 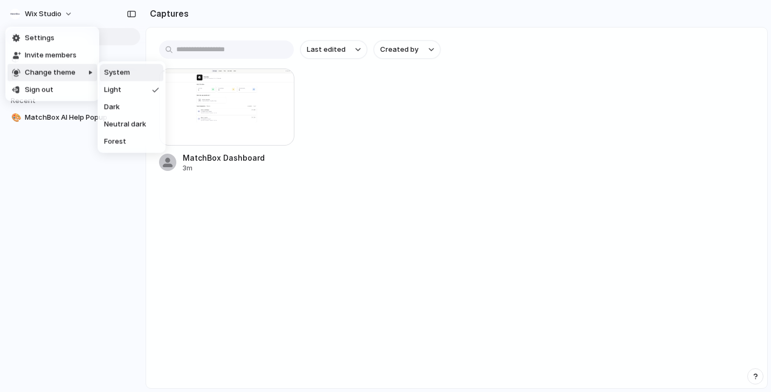 What do you see at coordinates (113, 90) in the screenshot?
I see `span: Light` at bounding box center [113, 90].